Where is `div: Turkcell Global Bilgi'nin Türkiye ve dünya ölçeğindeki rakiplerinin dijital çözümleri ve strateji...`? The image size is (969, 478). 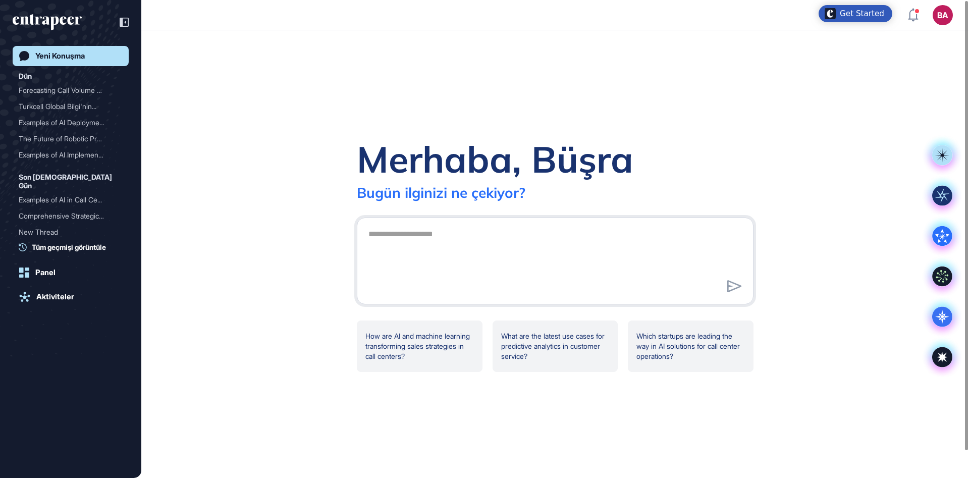
div: Turkcell Global Bilgi'nin Türkiye ve dünya ölçeğindeki rakiplerinin dijital çözümleri ve strateji... is located at coordinates (71, 106).